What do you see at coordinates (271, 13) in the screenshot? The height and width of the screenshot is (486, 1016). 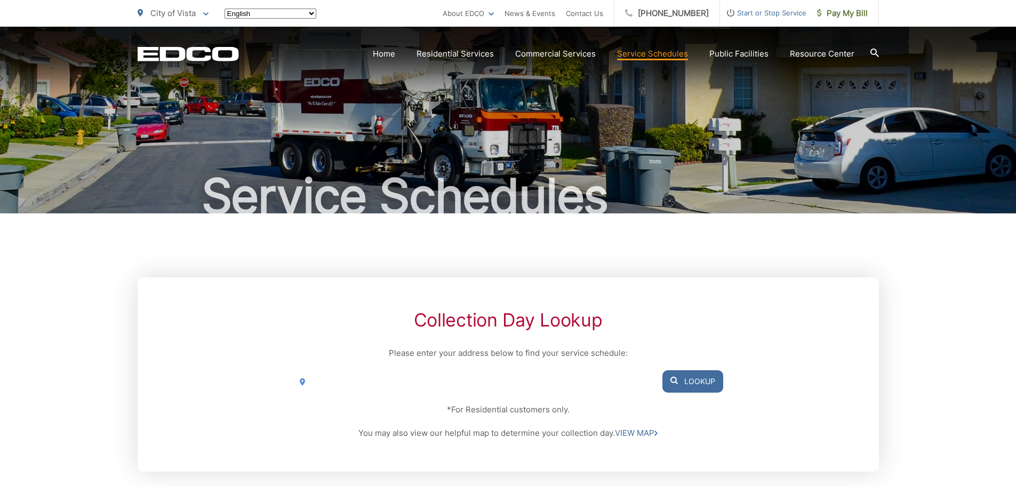 I see `select: Select a language` at bounding box center [271, 13].